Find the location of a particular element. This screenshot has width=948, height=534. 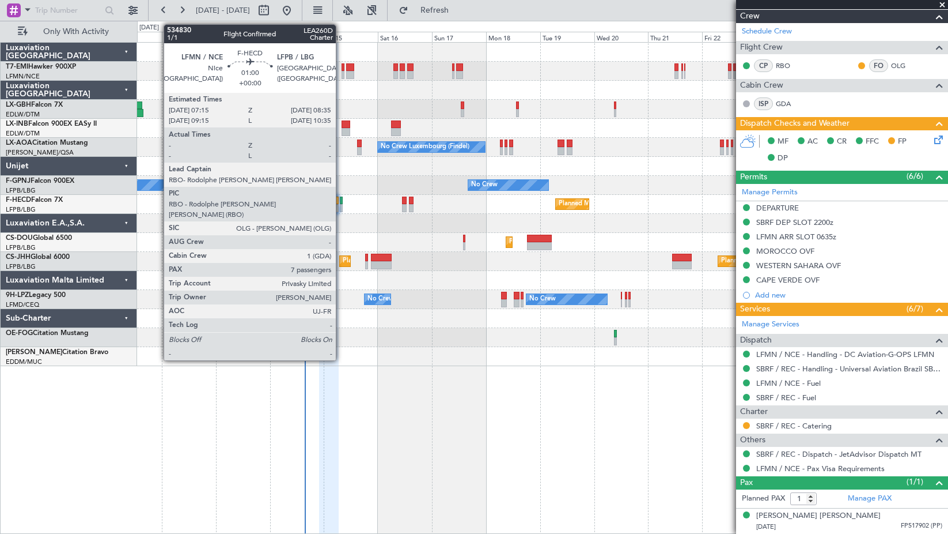

a: LFMN / NCE - Fuel is located at coordinates (789, 383).